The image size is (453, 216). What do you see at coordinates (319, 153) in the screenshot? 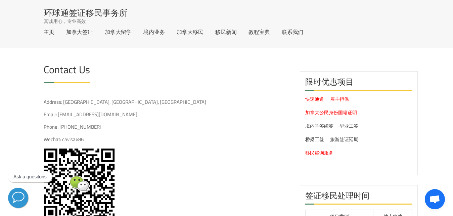
I see `a: 移民咨询服务` at bounding box center [319, 153].